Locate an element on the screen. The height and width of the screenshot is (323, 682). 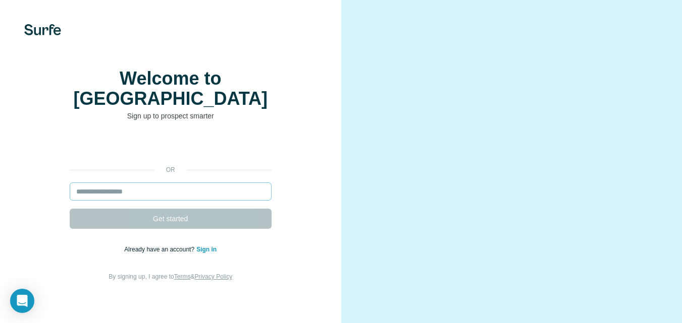
div: Open Intercom Messenger is located at coordinates (22, 301).